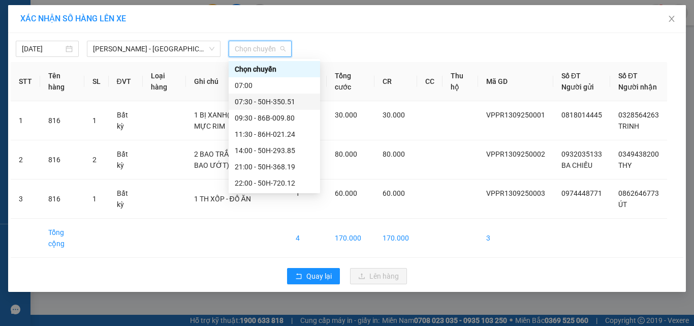  I want to click on div: 14:00 - 50H-293.85, so click(274, 150).